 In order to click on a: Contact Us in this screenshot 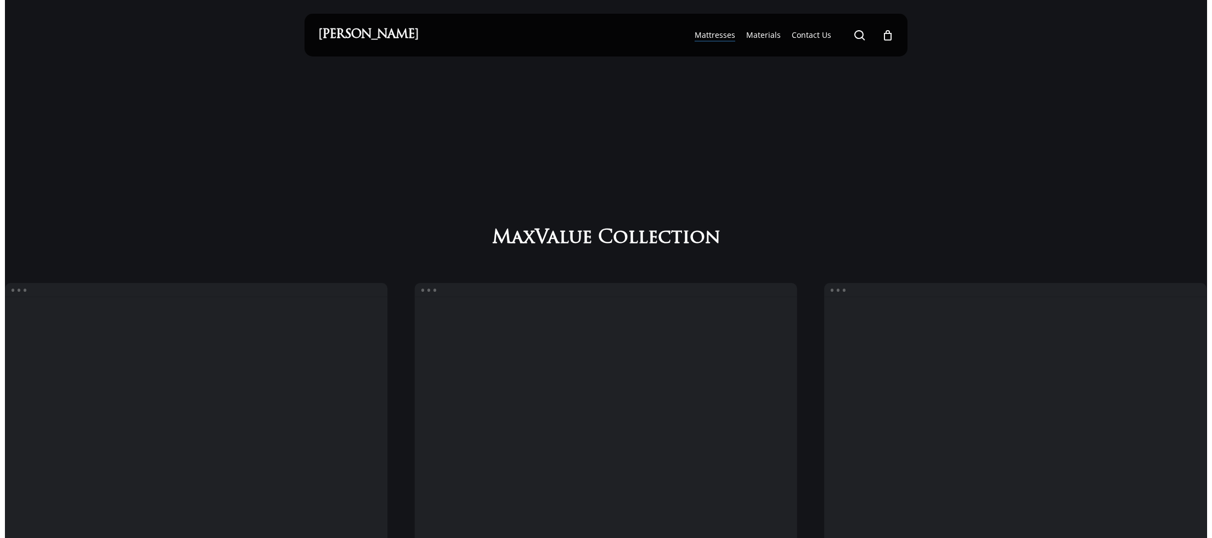, I will do `click(811, 35)`.